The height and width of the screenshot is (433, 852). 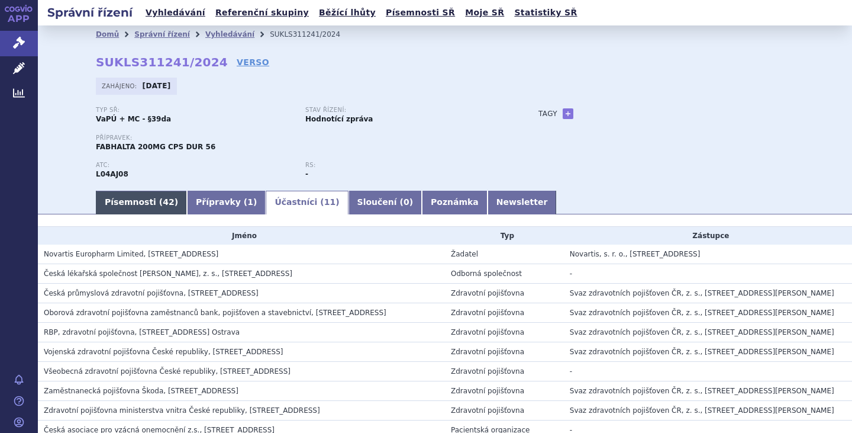 I want to click on h3: Tagy, so click(x=548, y=114).